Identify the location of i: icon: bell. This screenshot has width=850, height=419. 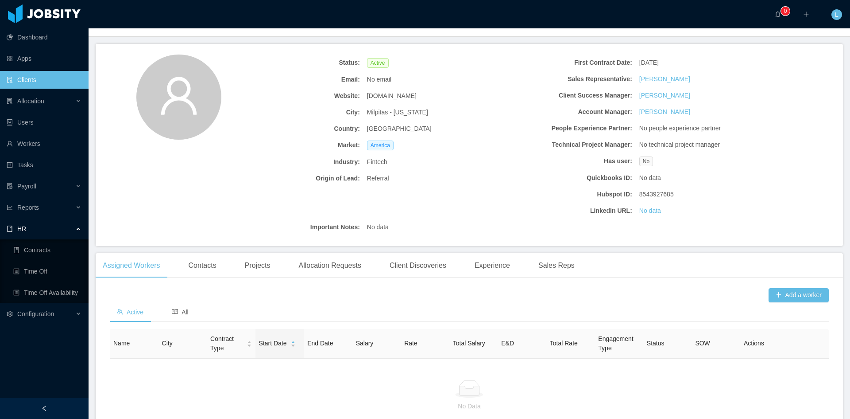
(778, 14).